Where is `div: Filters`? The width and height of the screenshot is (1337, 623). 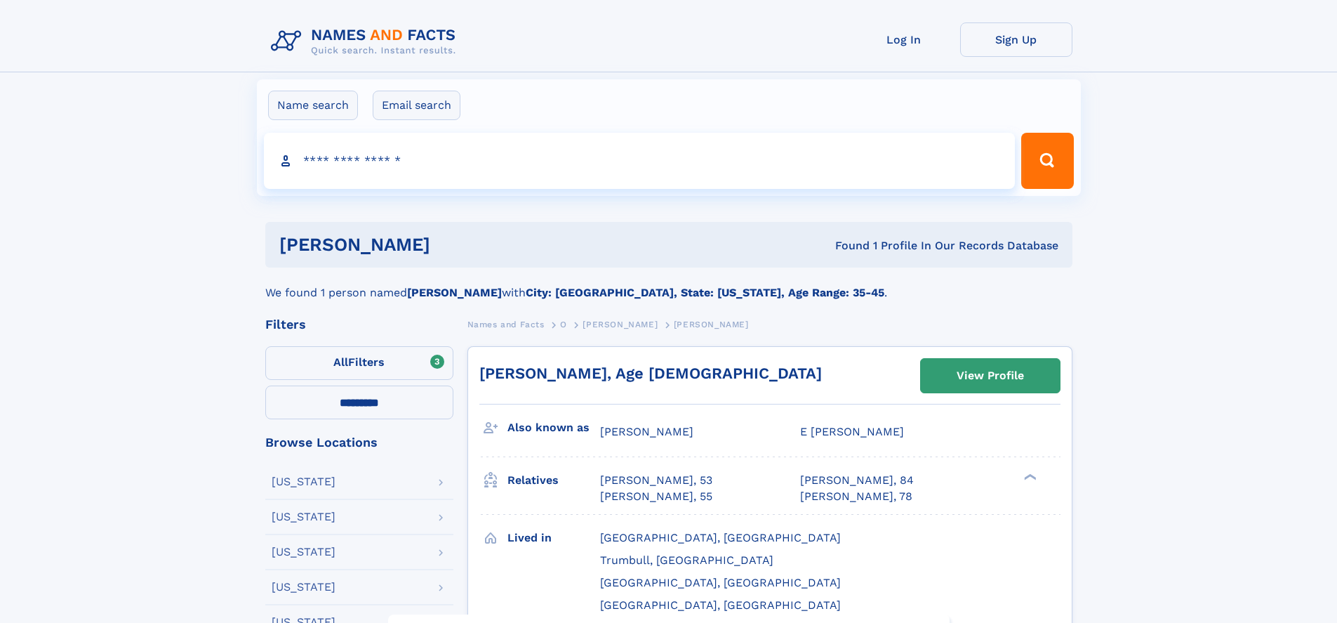
div: Filters is located at coordinates (359, 324).